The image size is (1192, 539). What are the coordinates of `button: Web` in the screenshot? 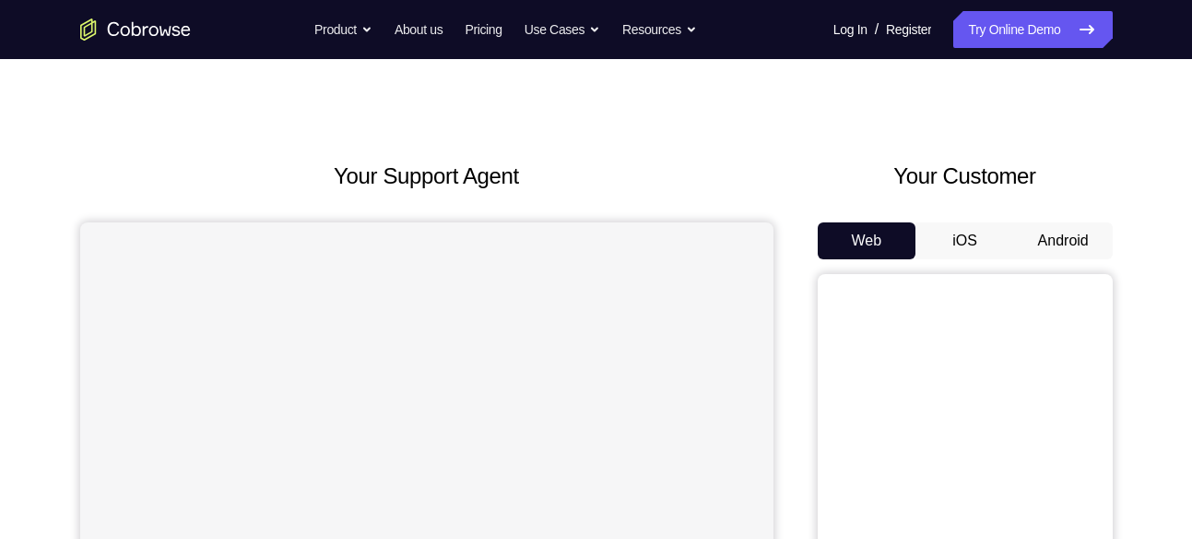 It's located at (867, 241).